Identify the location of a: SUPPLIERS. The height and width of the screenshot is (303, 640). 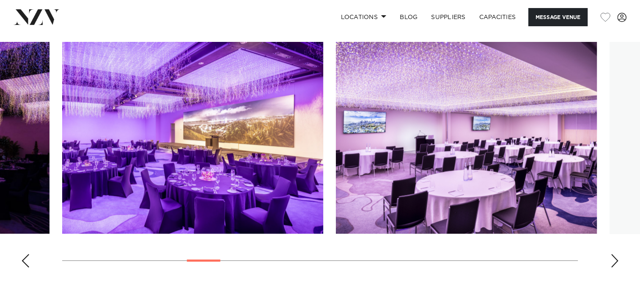
(448, 17).